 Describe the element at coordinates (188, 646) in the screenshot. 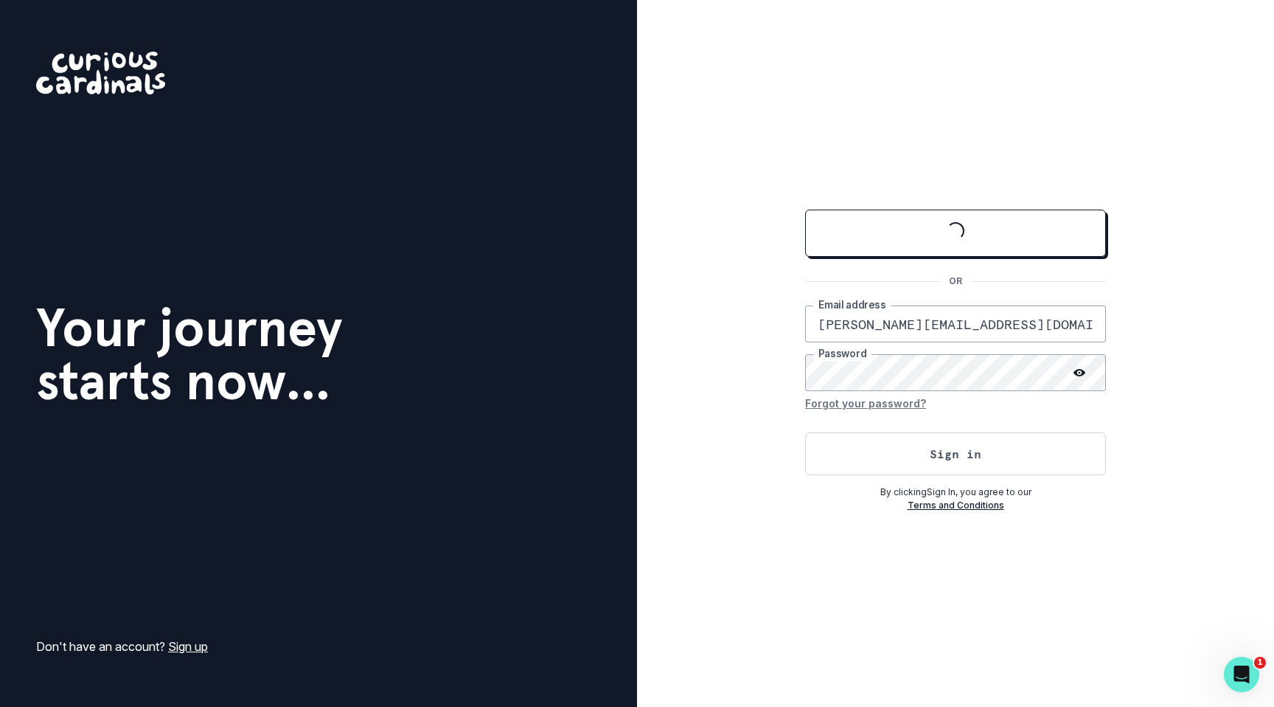

I see `a: Sign up` at that location.